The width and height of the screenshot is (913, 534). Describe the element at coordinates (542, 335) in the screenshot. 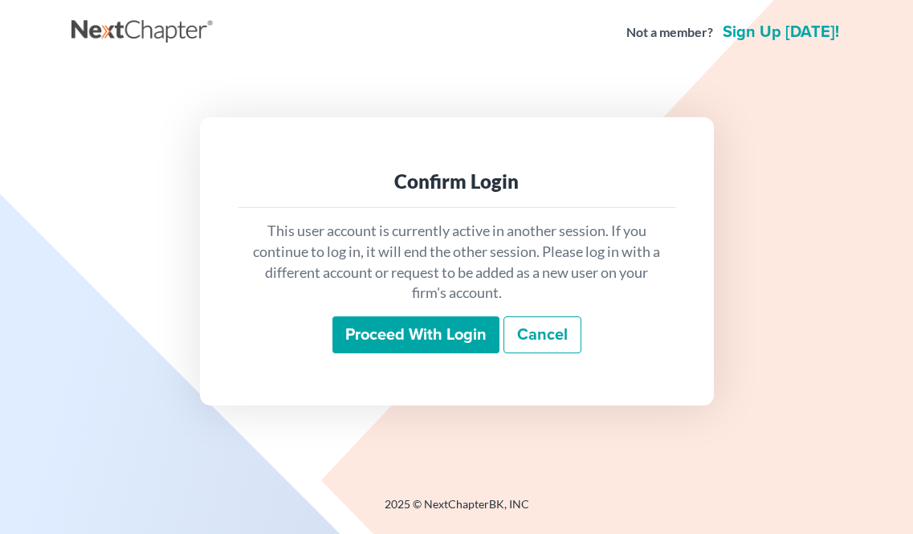

I see `a: Cancel` at that location.